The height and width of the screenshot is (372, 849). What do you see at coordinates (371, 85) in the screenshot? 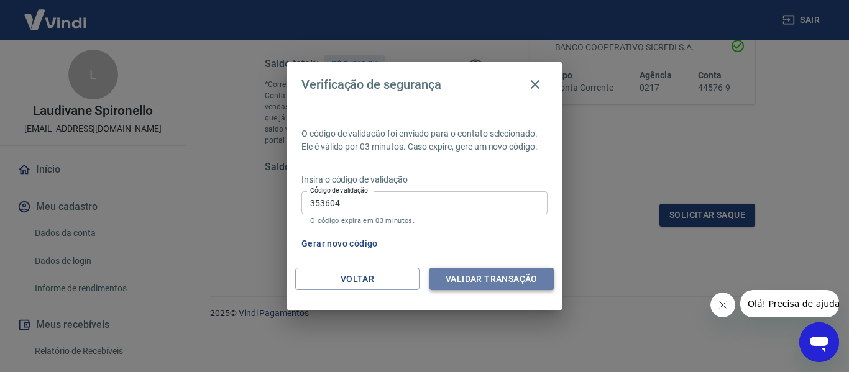
I see `h4: Verificação de segurança` at bounding box center [371, 85].